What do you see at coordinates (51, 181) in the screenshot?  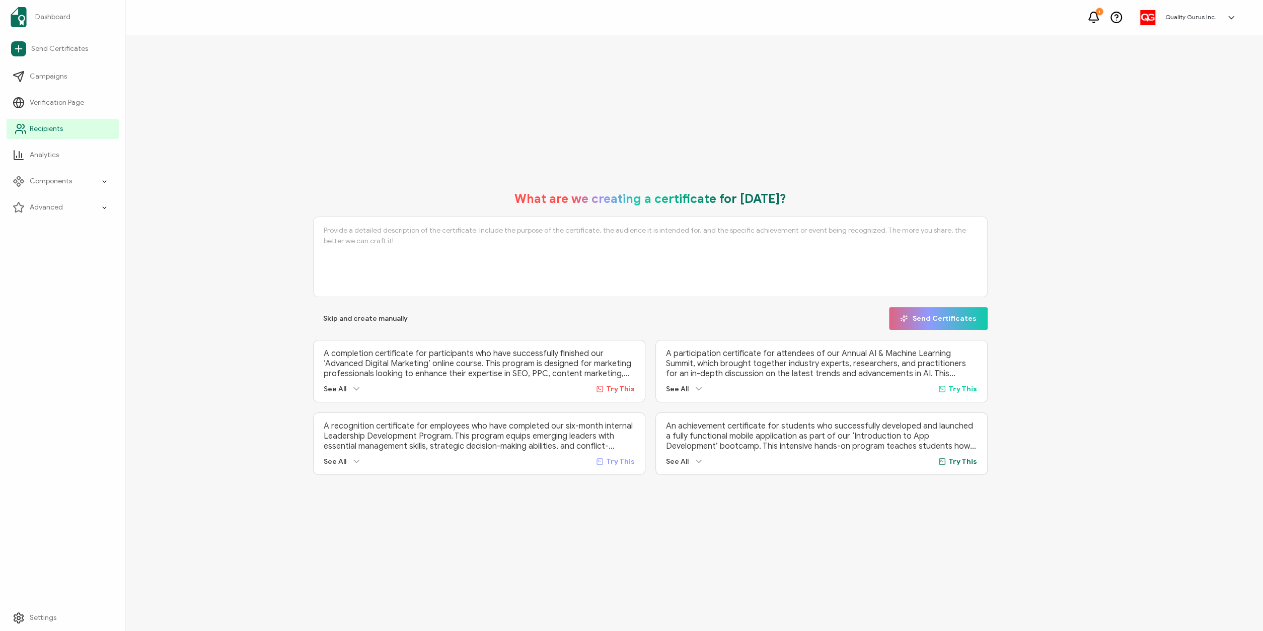 I see `span: Components` at bounding box center [51, 181].